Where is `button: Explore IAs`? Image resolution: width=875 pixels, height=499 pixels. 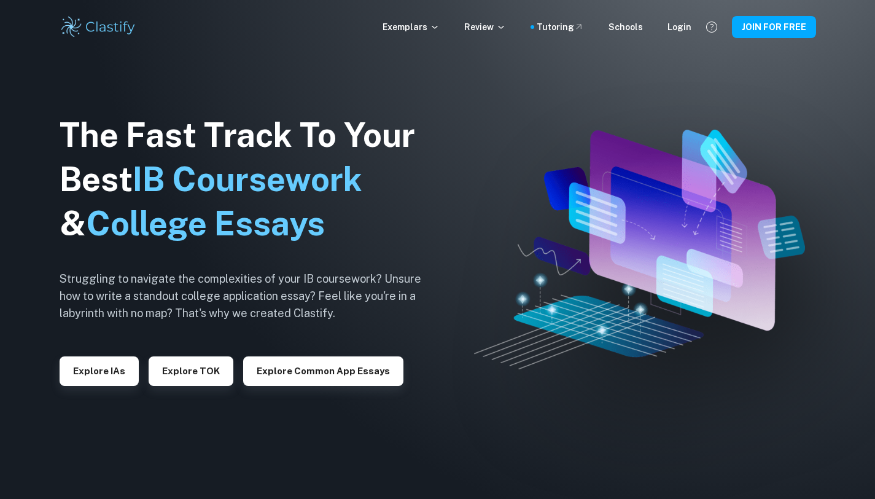 button: Explore IAs is located at coordinates (99, 371).